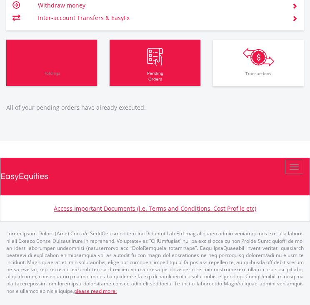  I want to click on button: Transactions, so click(259, 63).